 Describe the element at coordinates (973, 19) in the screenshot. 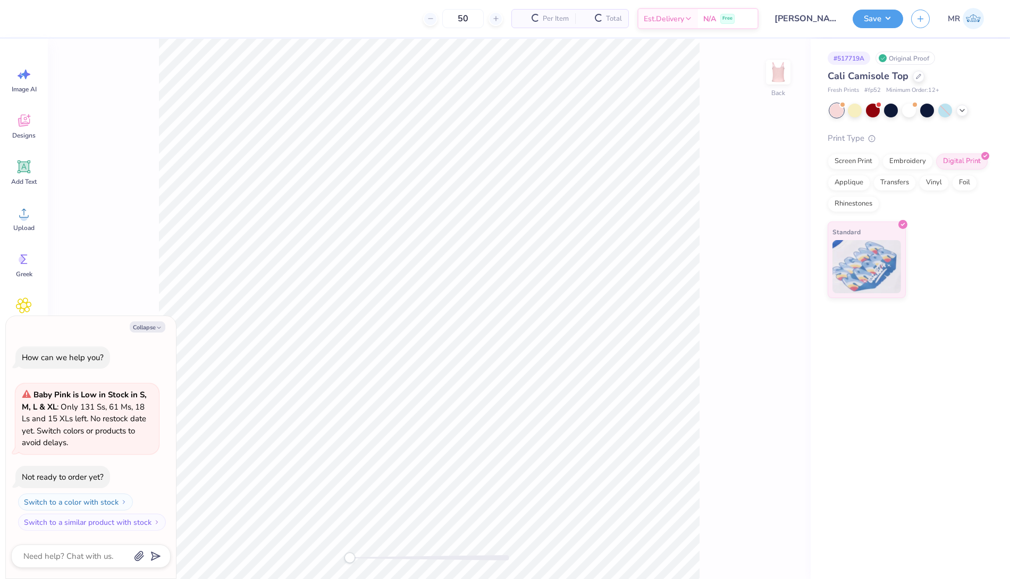

I see `img: Marley Rubin` at that location.